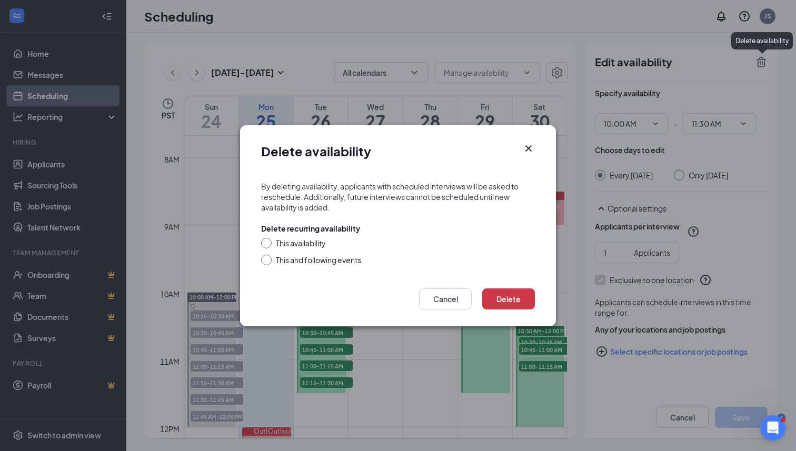 This screenshot has height=451, width=796. Describe the element at coordinates (301, 243) in the screenshot. I see `div: This availability` at that location.